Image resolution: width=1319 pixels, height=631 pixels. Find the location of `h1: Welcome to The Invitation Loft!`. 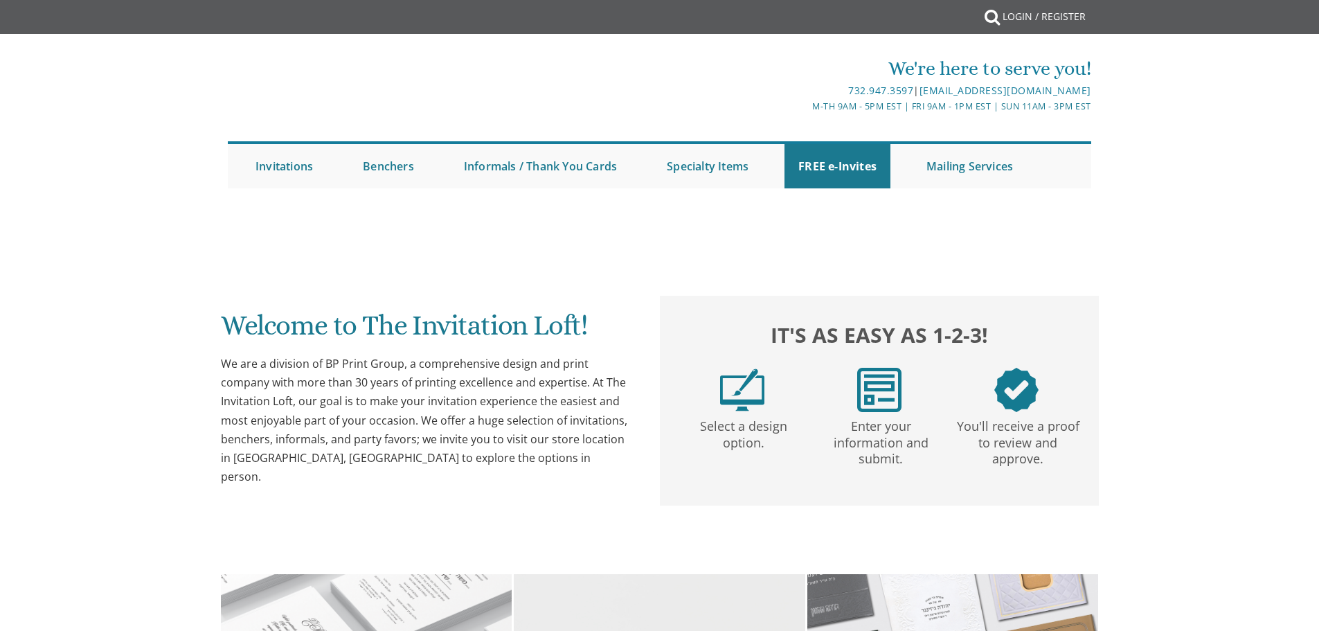

h1: Welcome to The Invitation Loft! is located at coordinates (426, 330).